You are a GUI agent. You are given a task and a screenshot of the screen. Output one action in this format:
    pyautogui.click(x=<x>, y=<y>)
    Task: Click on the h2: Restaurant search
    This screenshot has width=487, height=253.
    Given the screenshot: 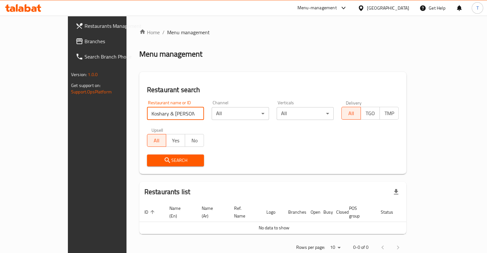 What is the action you would take?
    pyautogui.click(x=273, y=90)
    